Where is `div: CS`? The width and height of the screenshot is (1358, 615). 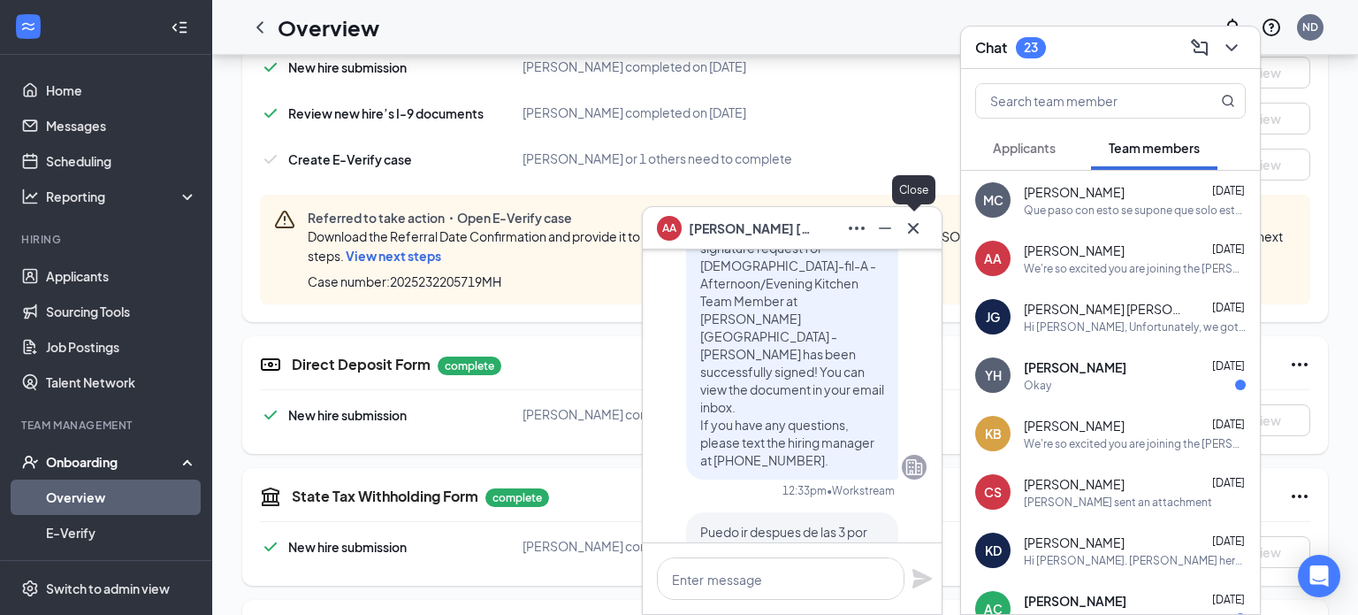
div: CS is located at coordinates (993, 492).